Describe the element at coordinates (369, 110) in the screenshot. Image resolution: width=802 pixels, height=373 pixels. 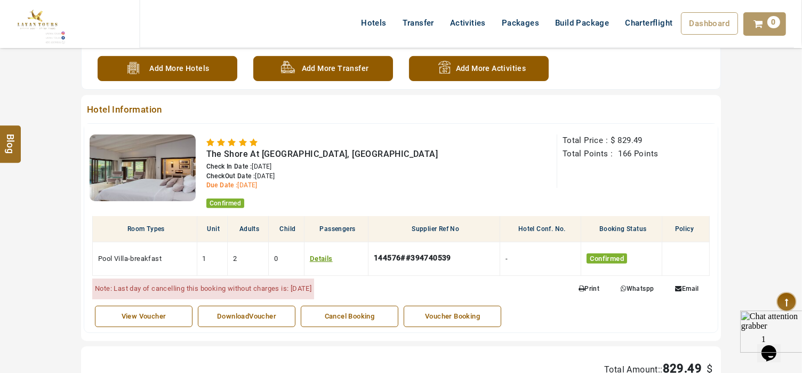
I see `span: Hotel Information` at that location.